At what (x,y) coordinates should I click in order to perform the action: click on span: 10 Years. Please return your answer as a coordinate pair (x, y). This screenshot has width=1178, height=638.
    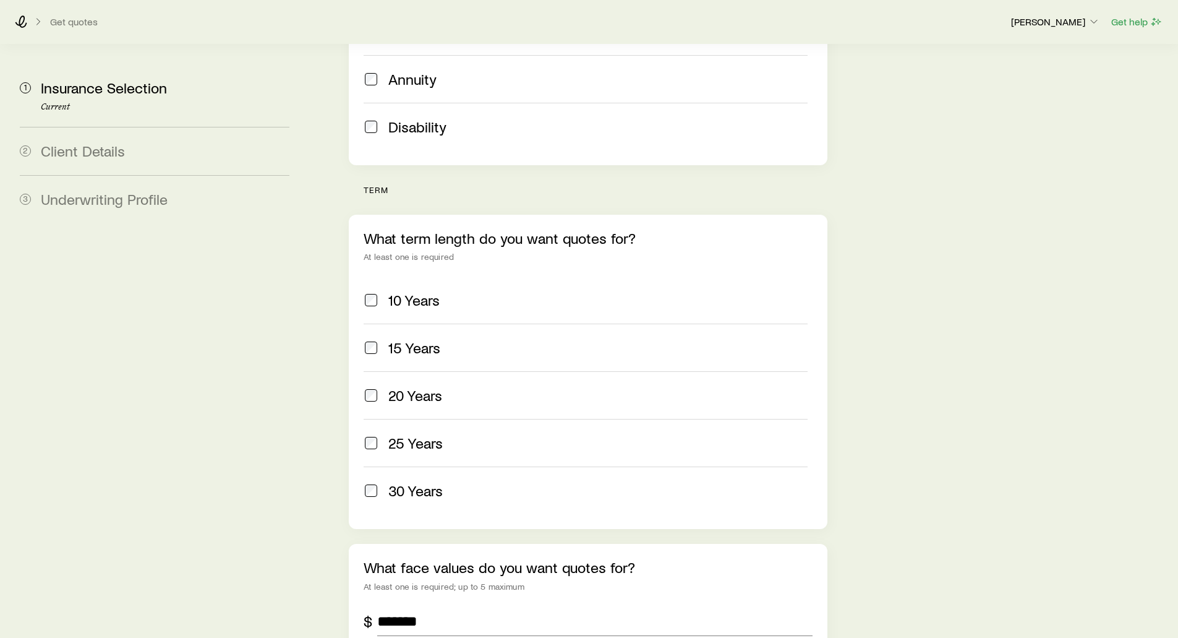
    Looking at the image, I should click on (414, 300).